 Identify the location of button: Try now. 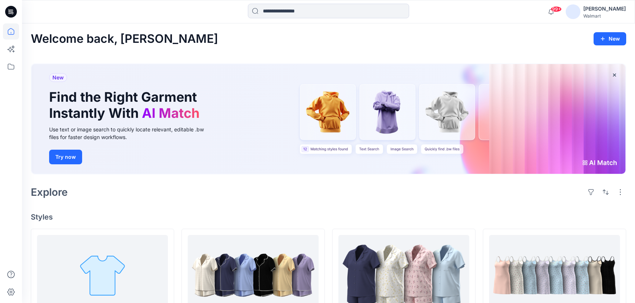
(66, 157).